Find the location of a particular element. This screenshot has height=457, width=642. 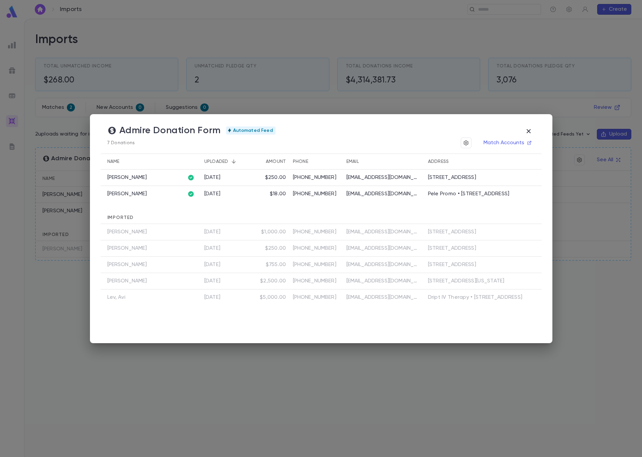

p: Lev, Avi is located at coordinates (116, 298).